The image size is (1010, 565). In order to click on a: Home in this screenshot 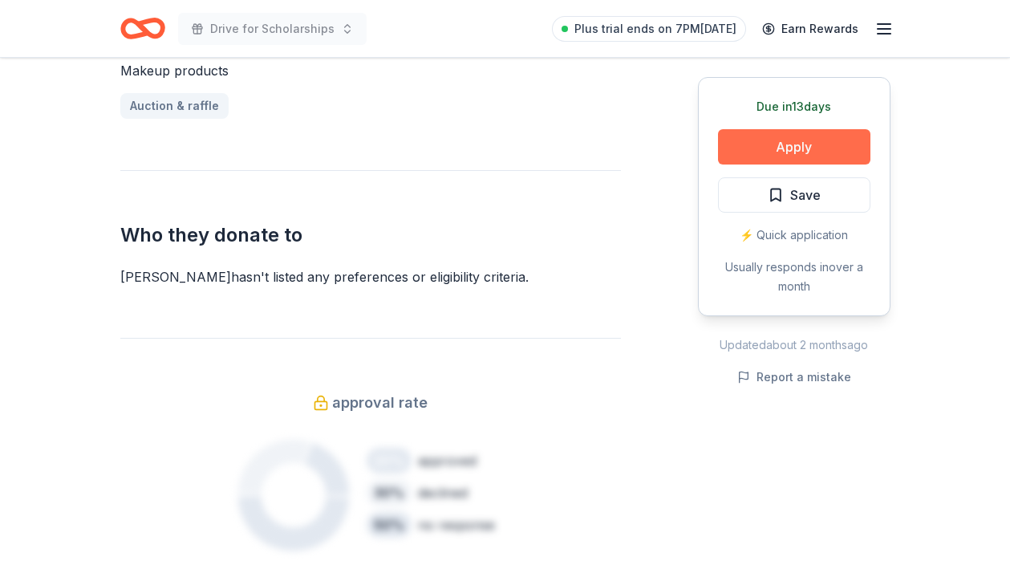, I will do `click(143, 28)`.